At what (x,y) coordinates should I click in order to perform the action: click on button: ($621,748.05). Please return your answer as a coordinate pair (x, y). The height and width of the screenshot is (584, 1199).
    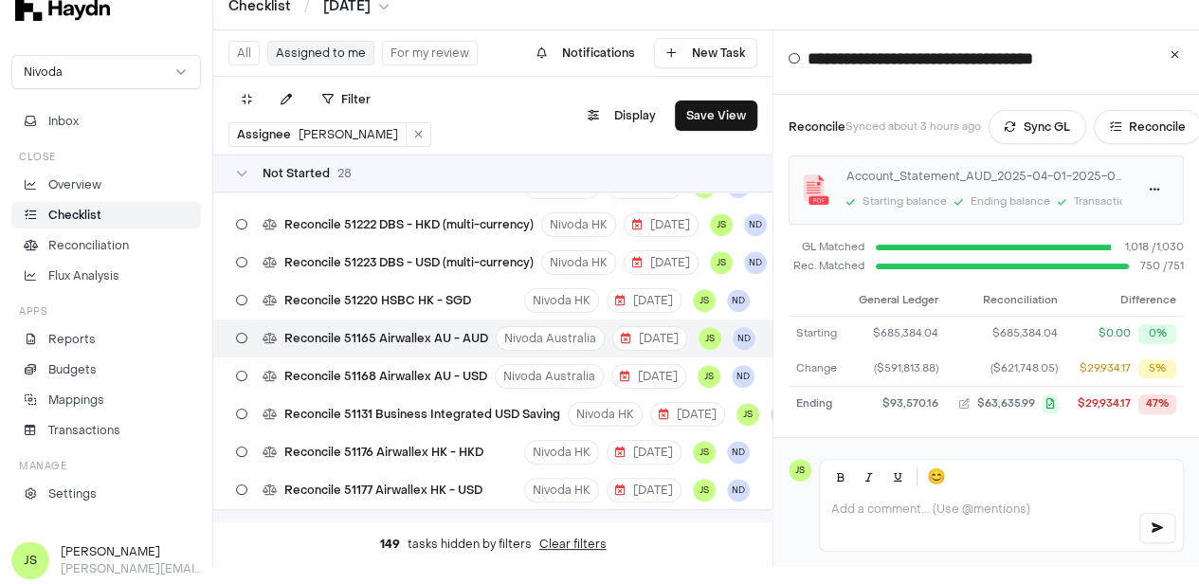
    Looking at the image, I should click on (1005, 369).